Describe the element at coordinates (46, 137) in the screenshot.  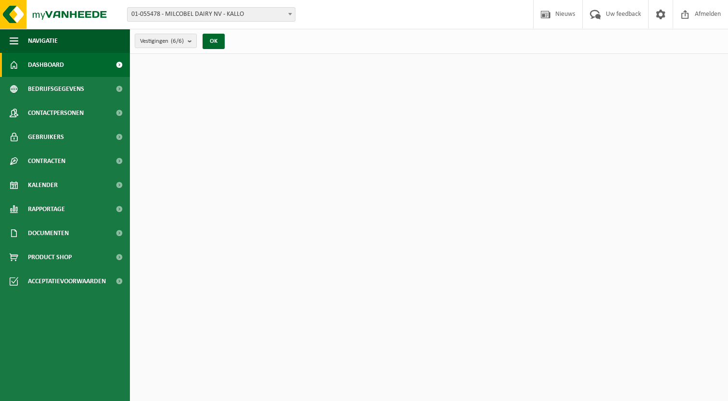
I see `span: Gebruikers` at that location.